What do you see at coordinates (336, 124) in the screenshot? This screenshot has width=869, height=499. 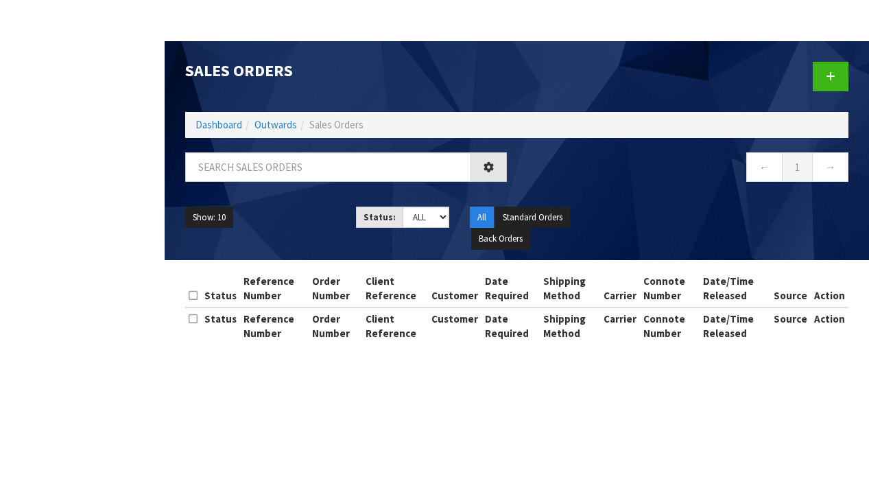 I see `span: Sales Orders` at bounding box center [336, 124].